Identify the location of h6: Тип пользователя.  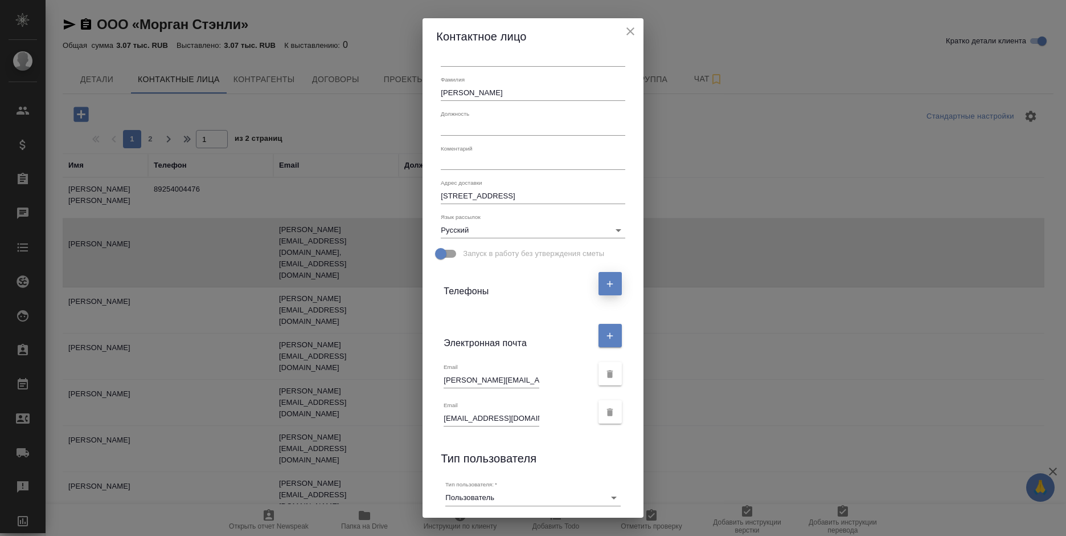
(489, 458).